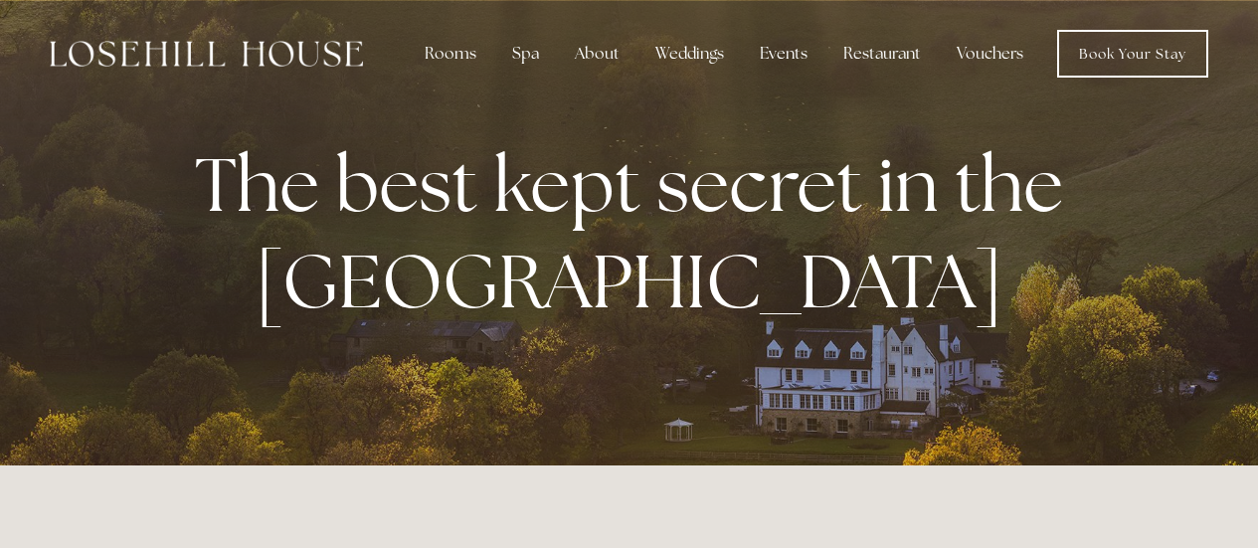  Describe the element at coordinates (206, 54) in the screenshot. I see `img: Losehill House` at that location.